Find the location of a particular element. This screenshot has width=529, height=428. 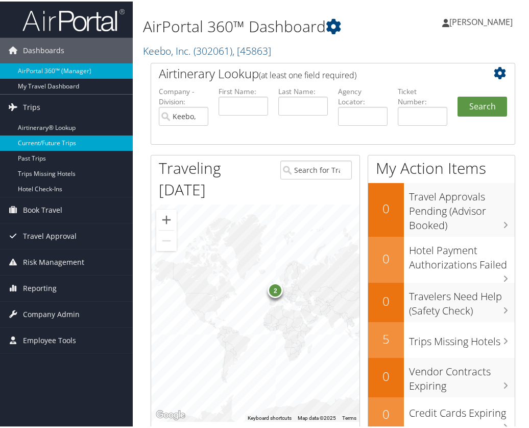

span: Trips is located at coordinates (32, 106).